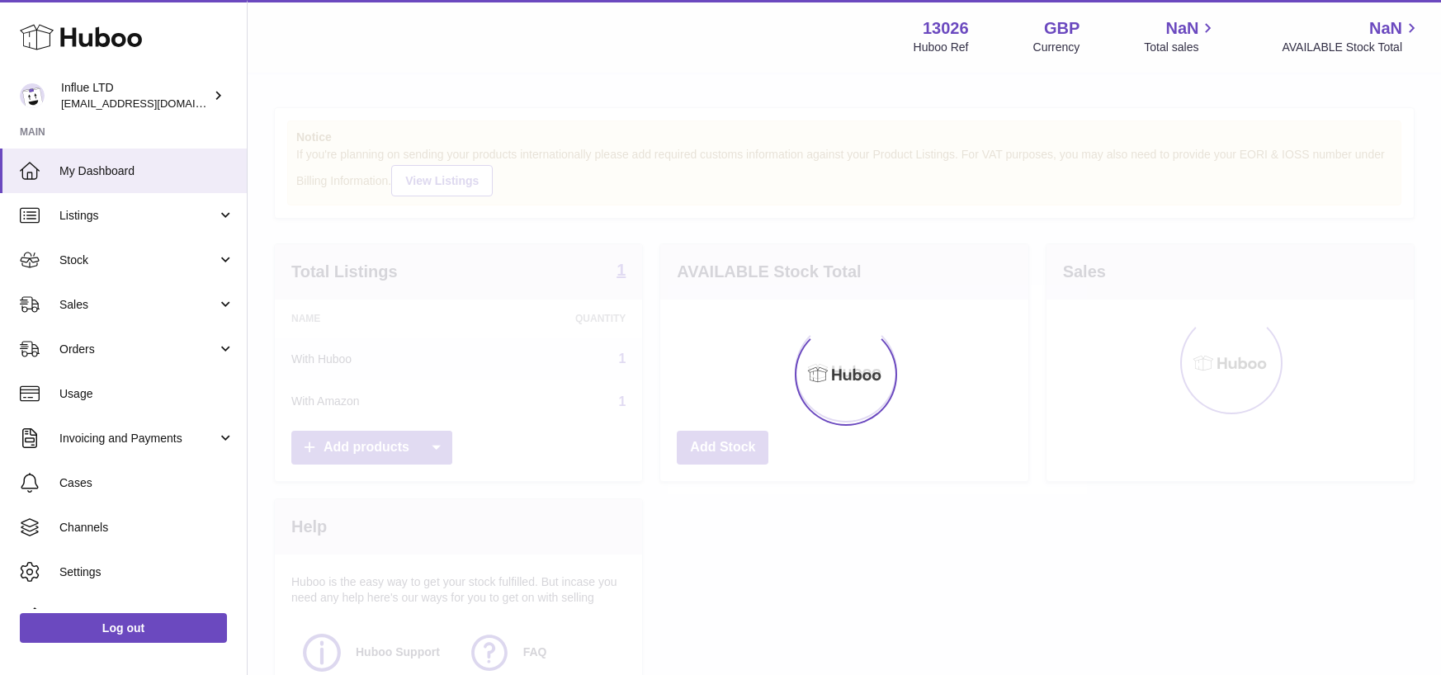 Image resolution: width=1441 pixels, height=675 pixels. What do you see at coordinates (1056, 47) in the screenshot?
I see `div: Currency` at bounding box center [1056, 47].